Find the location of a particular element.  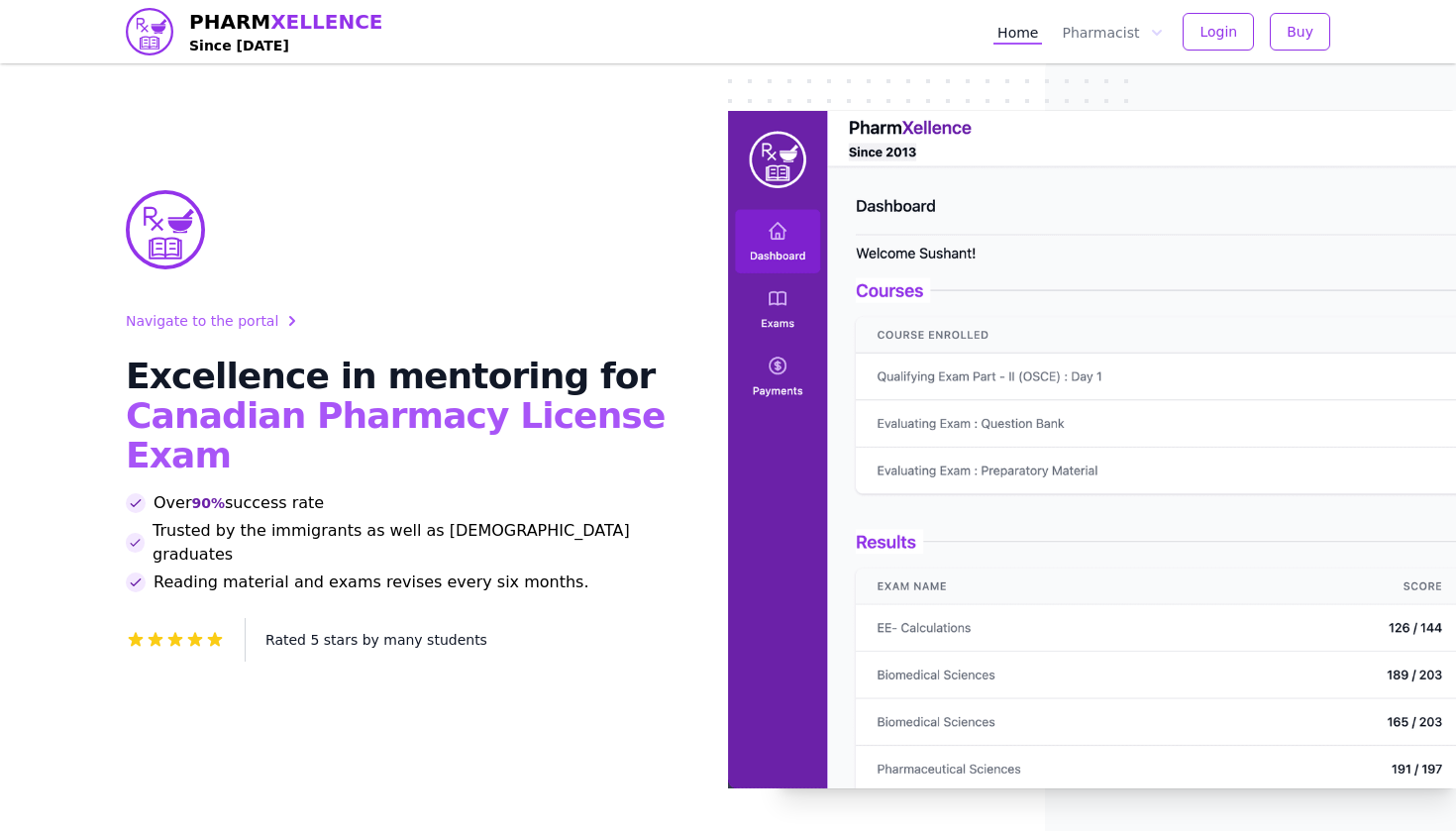

span: Reading material and exams revises every six months. is located at coordinates (372, 582).